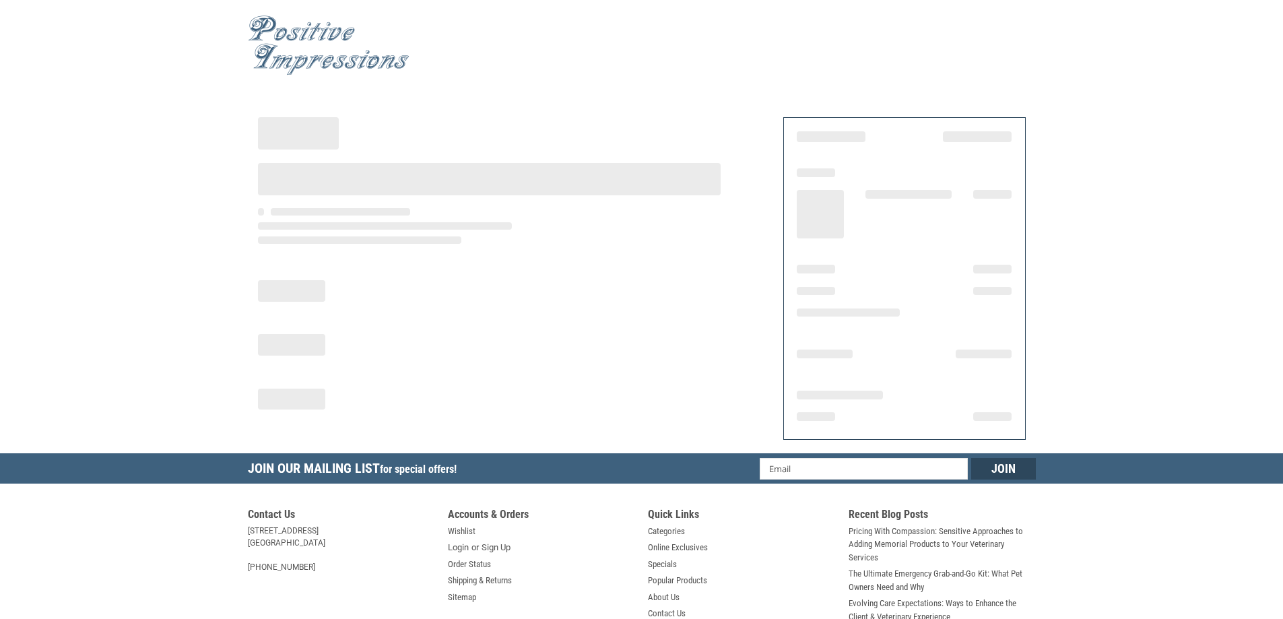  What do you see at coordinates (480, 581) in the screenshot?
I see `a: Shipping & Returns` at bounding box center [480, 581].